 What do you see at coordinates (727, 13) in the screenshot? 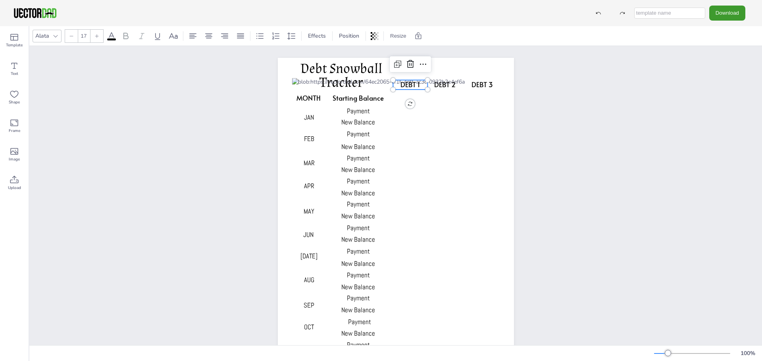
I see `button: Download` at bounding box center [727, 13].